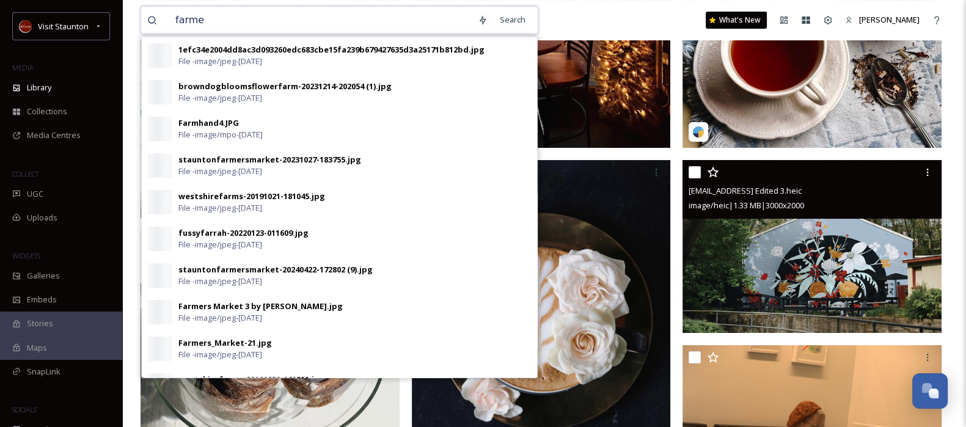 This screenshot has height=427, width=966. What do you see at coordinates (47, 111) in the screenshot?
I see `span: Collections` at bounding box center [47, 111].